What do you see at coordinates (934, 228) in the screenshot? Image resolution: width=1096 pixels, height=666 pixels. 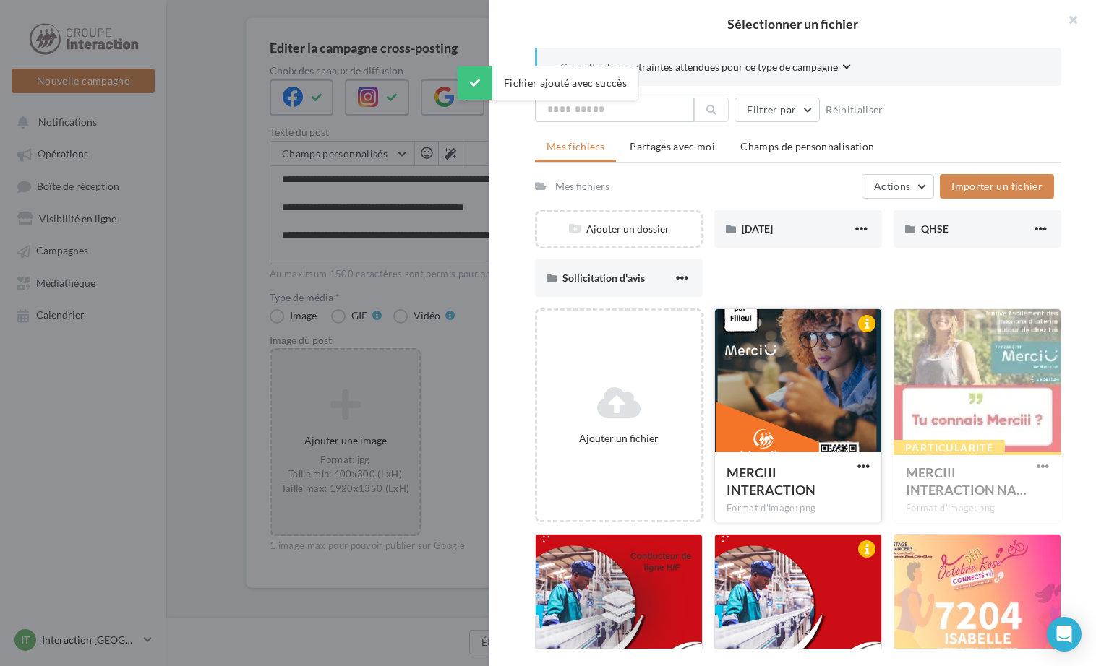 I see `span: QHSE` at bounding box center [934, 228].